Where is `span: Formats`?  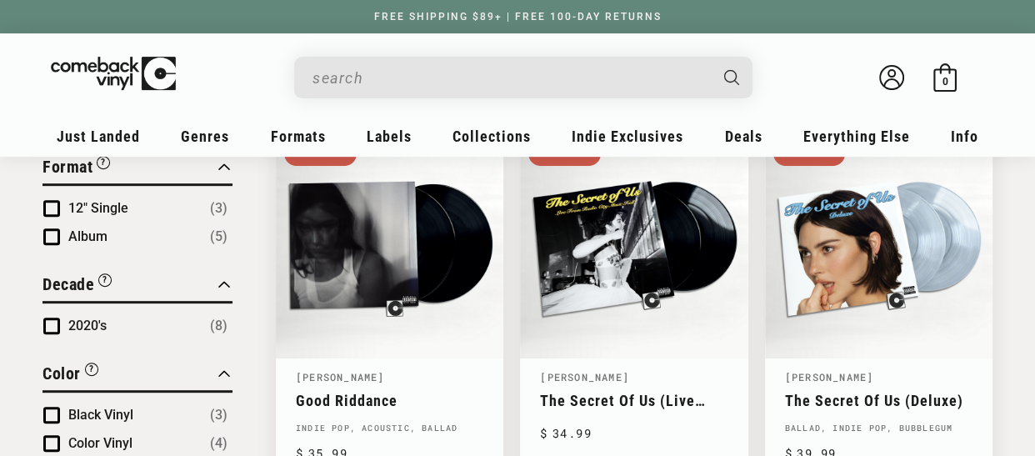
span: Formats is located at coordinates (298, 136).